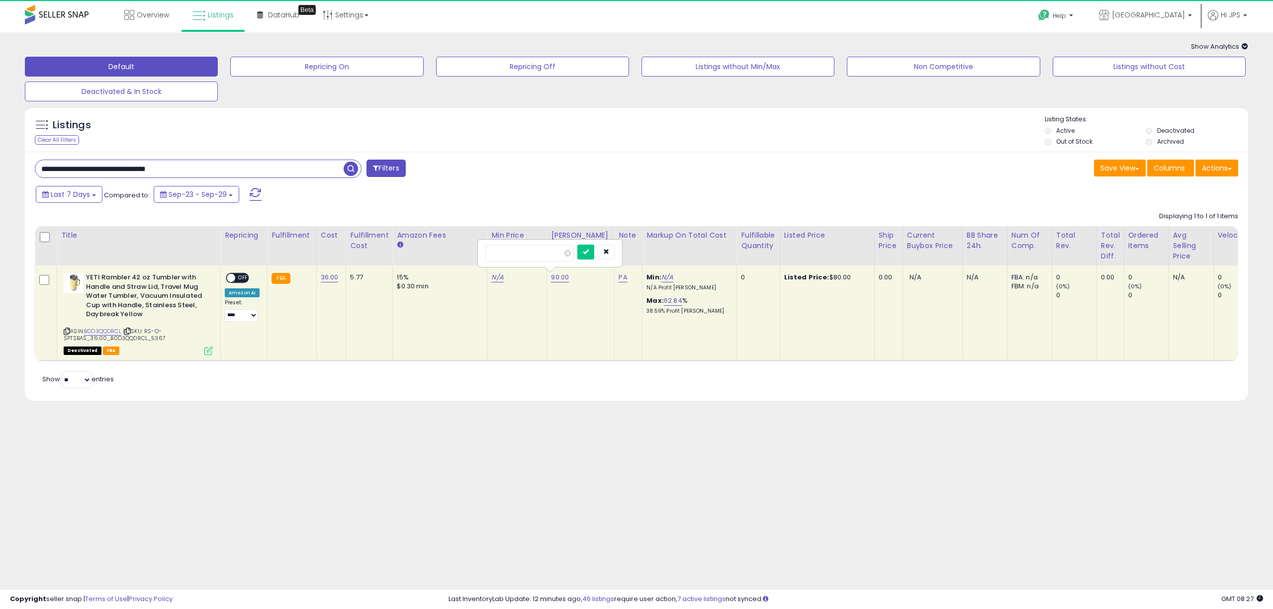  I want to click on a: Hi JPS, so click(1228, 21).